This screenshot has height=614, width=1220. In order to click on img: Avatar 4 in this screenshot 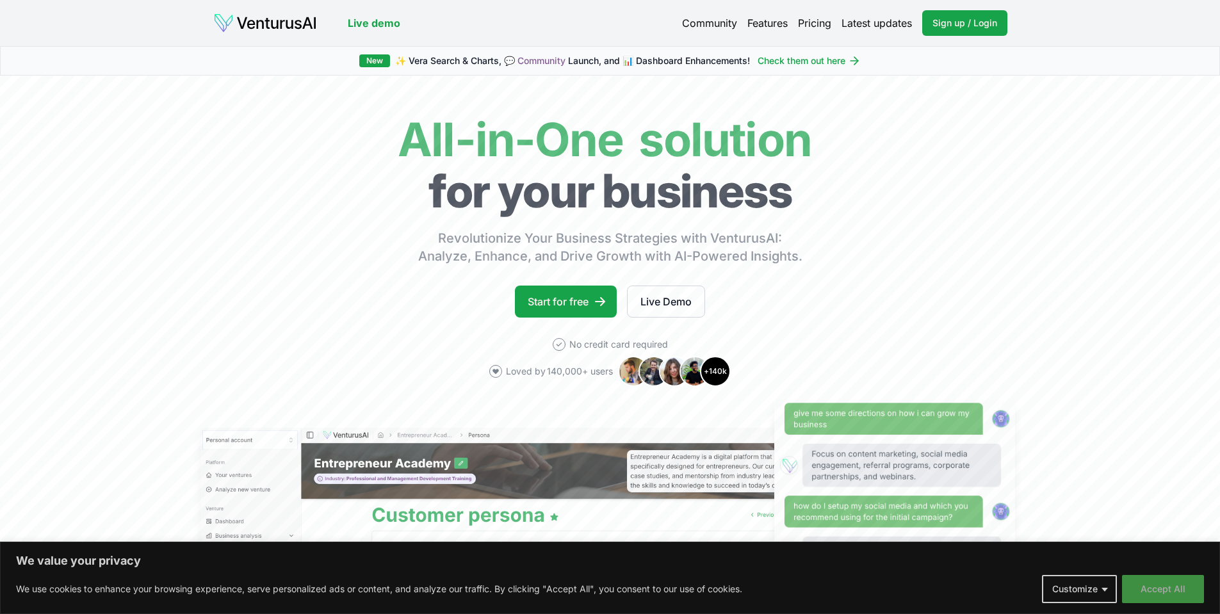, I will do `click(695, 371)`.